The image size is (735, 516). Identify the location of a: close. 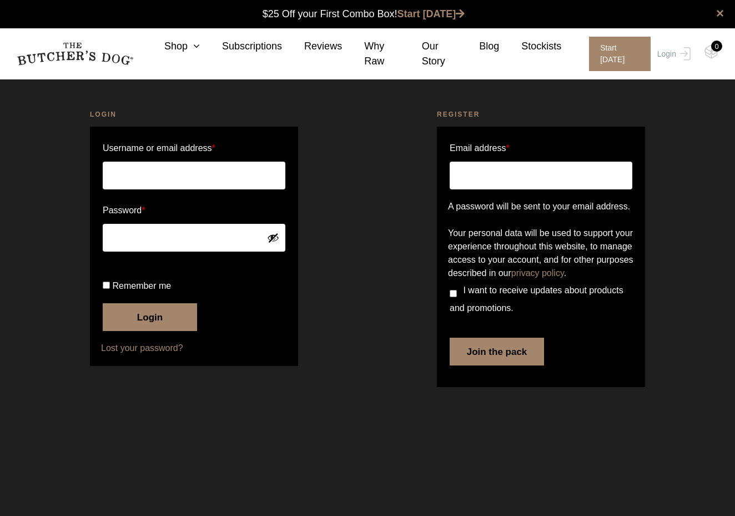
(720, 13).